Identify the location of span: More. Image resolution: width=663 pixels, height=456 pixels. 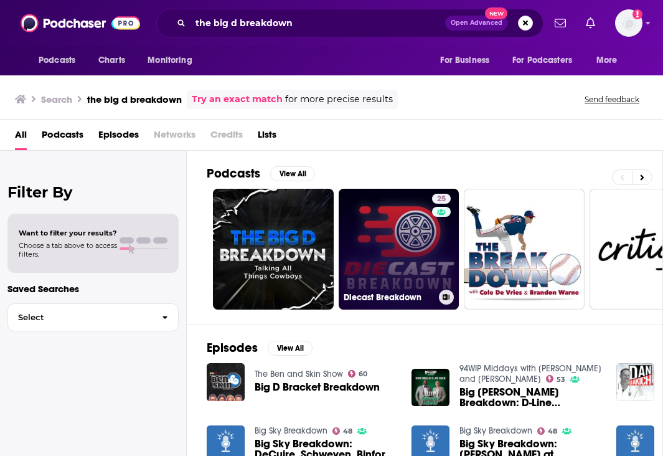
(607, 60).